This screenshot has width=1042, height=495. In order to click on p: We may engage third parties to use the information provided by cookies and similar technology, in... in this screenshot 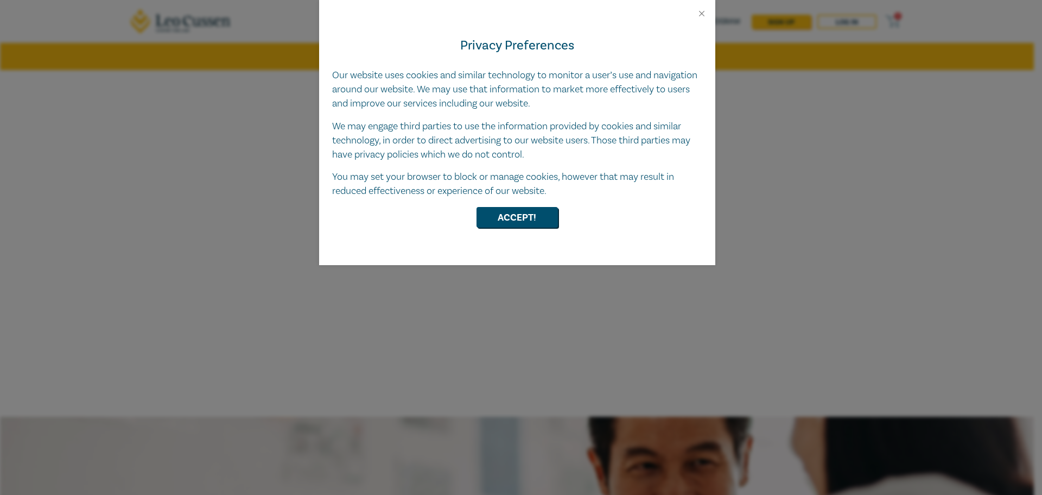, I will do `click(517, 141)`.